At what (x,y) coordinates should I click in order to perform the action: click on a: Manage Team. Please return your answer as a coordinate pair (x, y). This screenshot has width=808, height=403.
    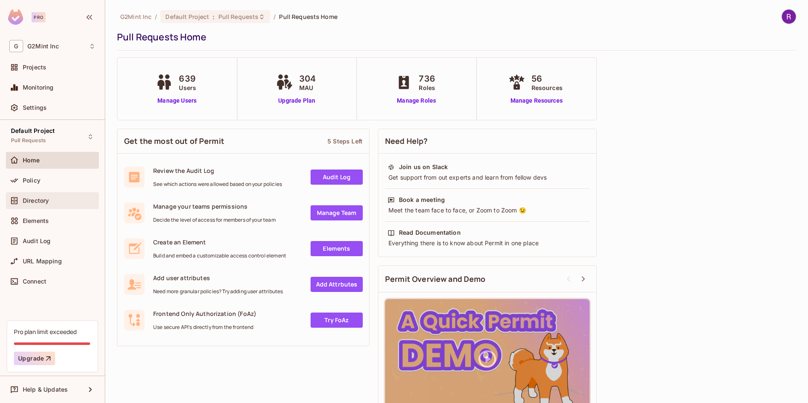
    Looking at the image, I should click on (337, 213).